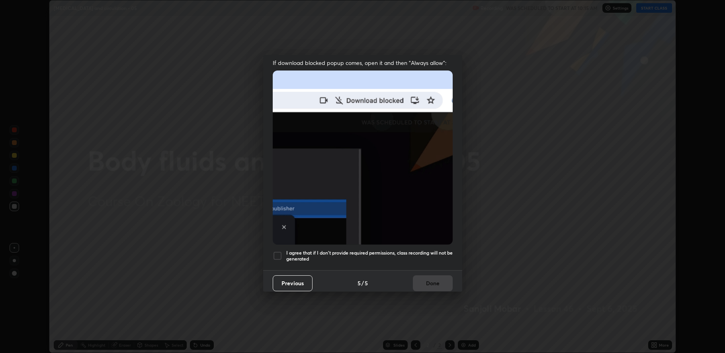 Image resolution: width=725 pixels, height=353 pixels. What do you see at coordinates (370, 256) in the screenshot?
I see `h5: I agree that if I don't provide required permissions, class recording will not be generated` at bounding box center [370, 256].